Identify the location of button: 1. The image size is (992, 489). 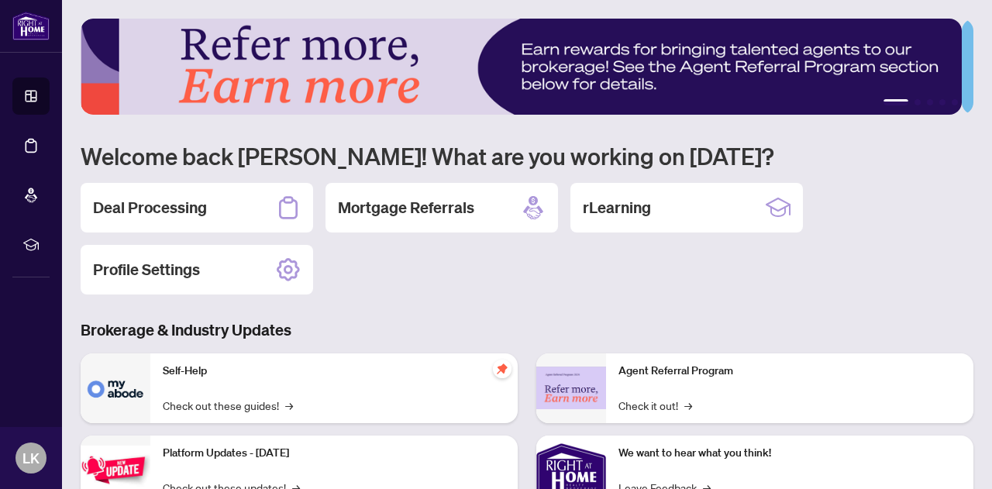
(896, 102).